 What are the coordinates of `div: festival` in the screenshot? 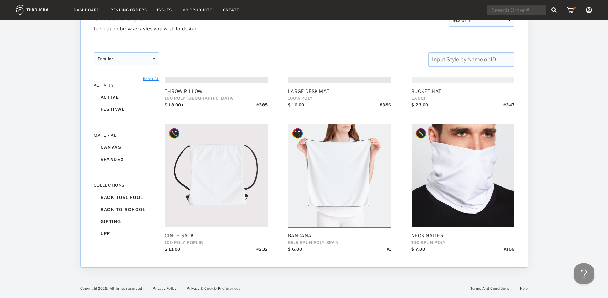 It's located at (127, 109).